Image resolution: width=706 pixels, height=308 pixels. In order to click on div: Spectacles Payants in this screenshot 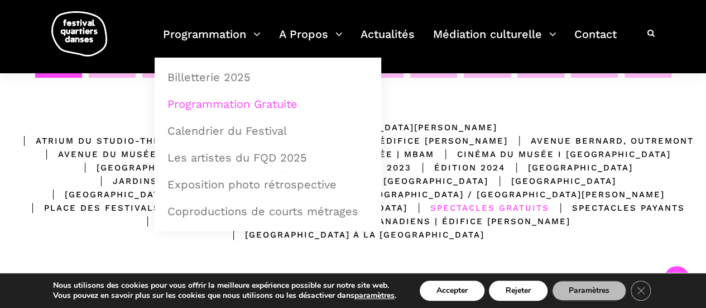, I will do `click(617, 208)`.